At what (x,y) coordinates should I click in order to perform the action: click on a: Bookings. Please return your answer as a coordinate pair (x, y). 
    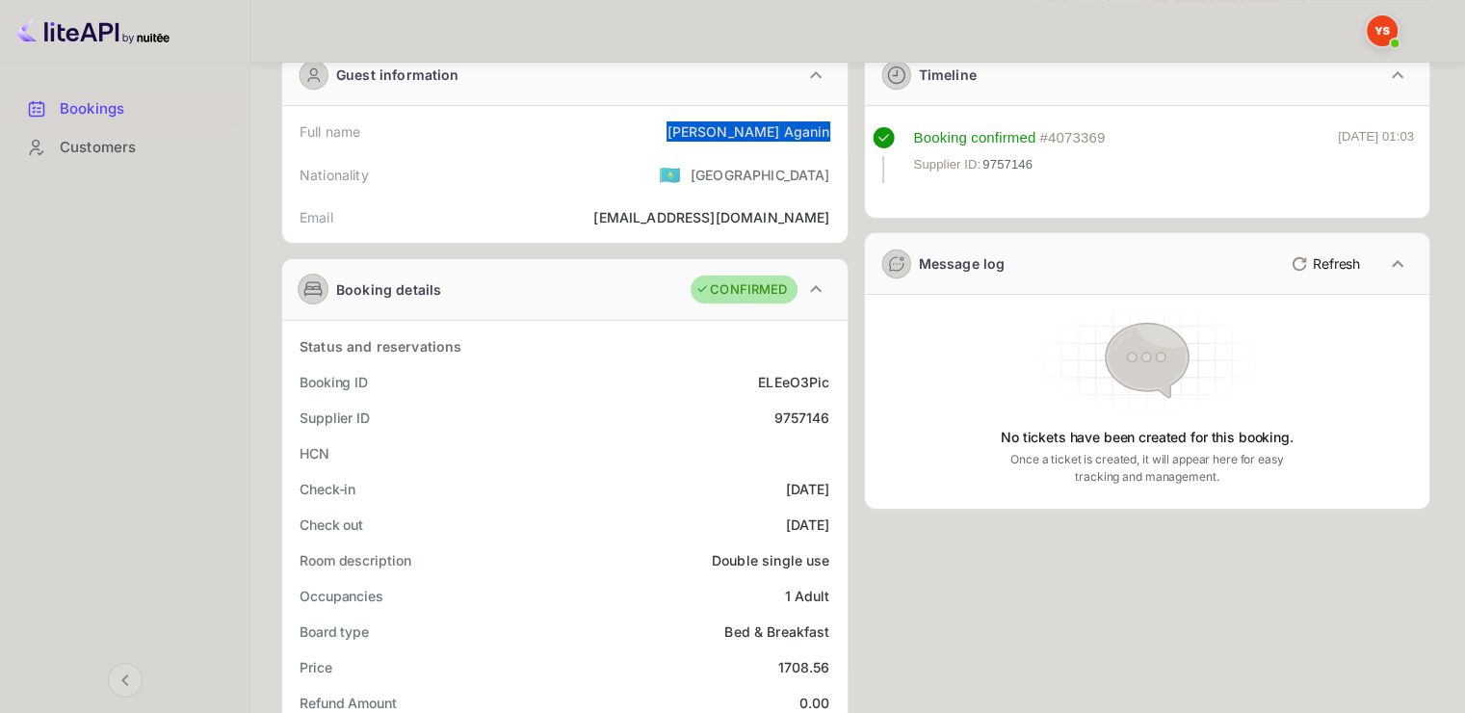
    Looking at the image, I should click on (124, 108).